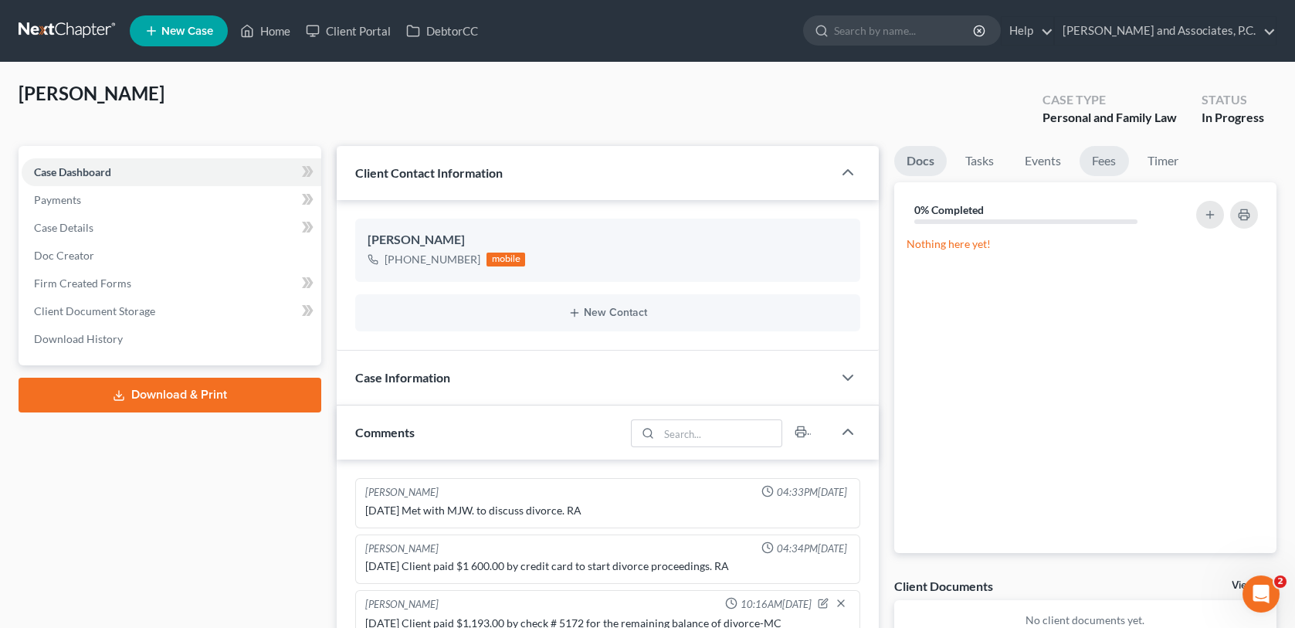  Describe the element at coordinates (904, 30) in the screenshot. I see `input: Search by name...` at that location.